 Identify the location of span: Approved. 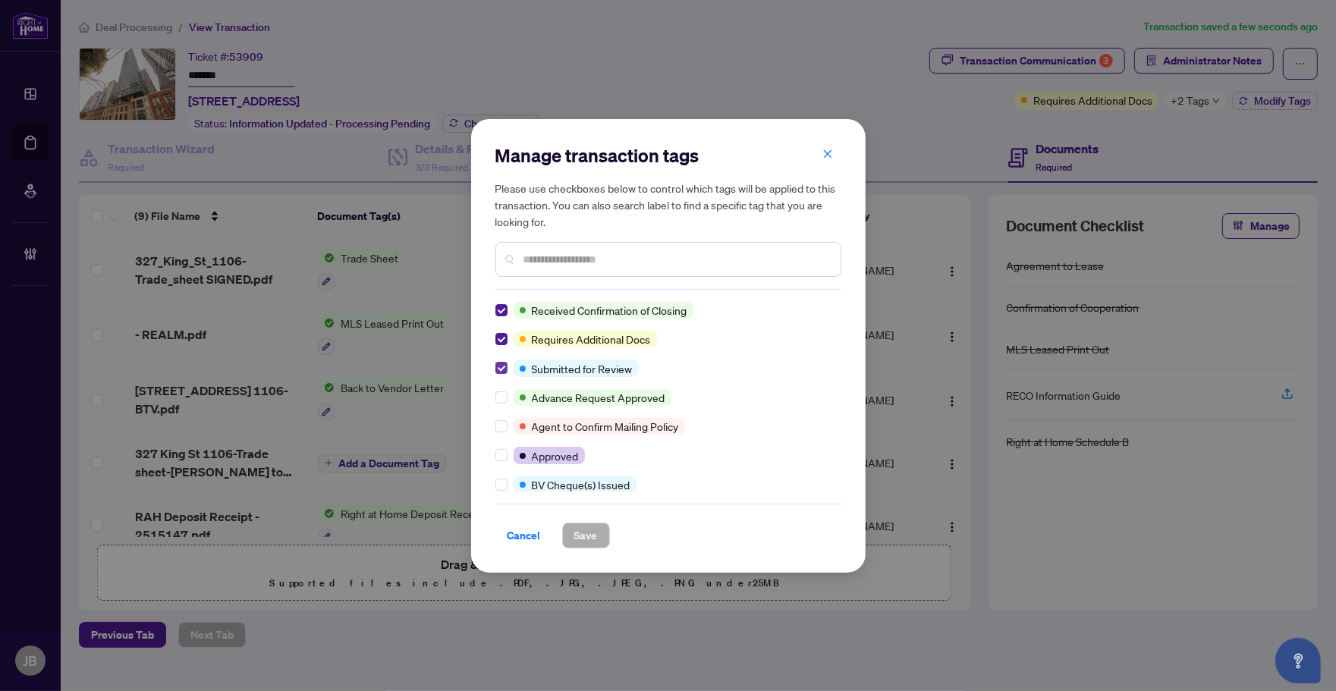
(555, 456).